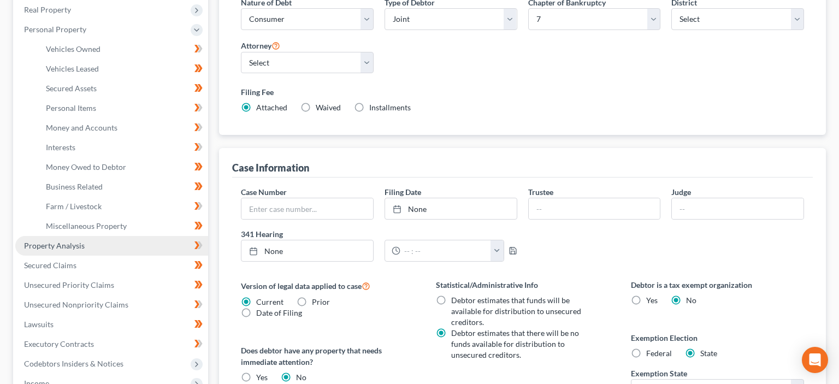  Describe the element at coordinates (717, 285) in the screenshot. I see `label: Debtor is a tax exempt organization` at that location.